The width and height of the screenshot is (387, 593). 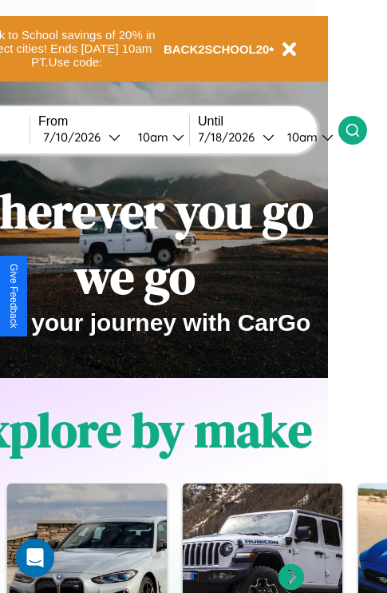 What do you see at coordinates (14, 295) in the screenshot?
I see `div: Give Feedback` at bounding box center [14, 295].